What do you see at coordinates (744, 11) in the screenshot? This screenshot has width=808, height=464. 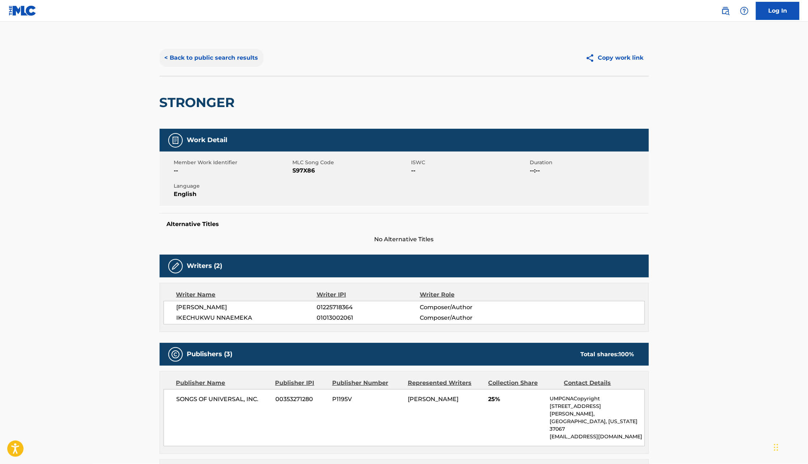 I see `img: help` at bounding box center [744, 11].